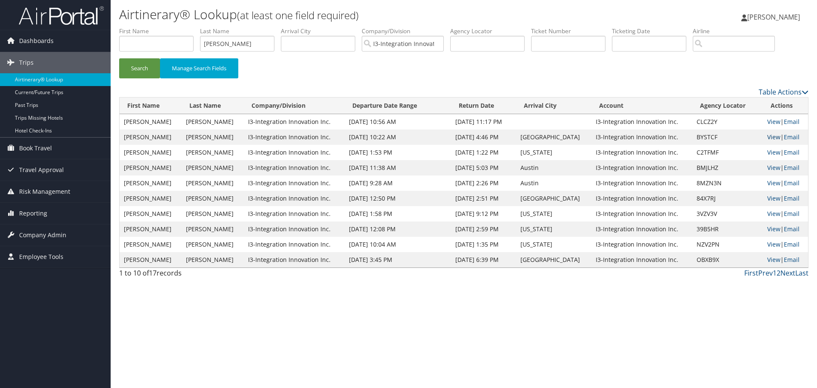 This screenshot has width=817, height=388. I want to click on span: Reporting, so click(33, 213).